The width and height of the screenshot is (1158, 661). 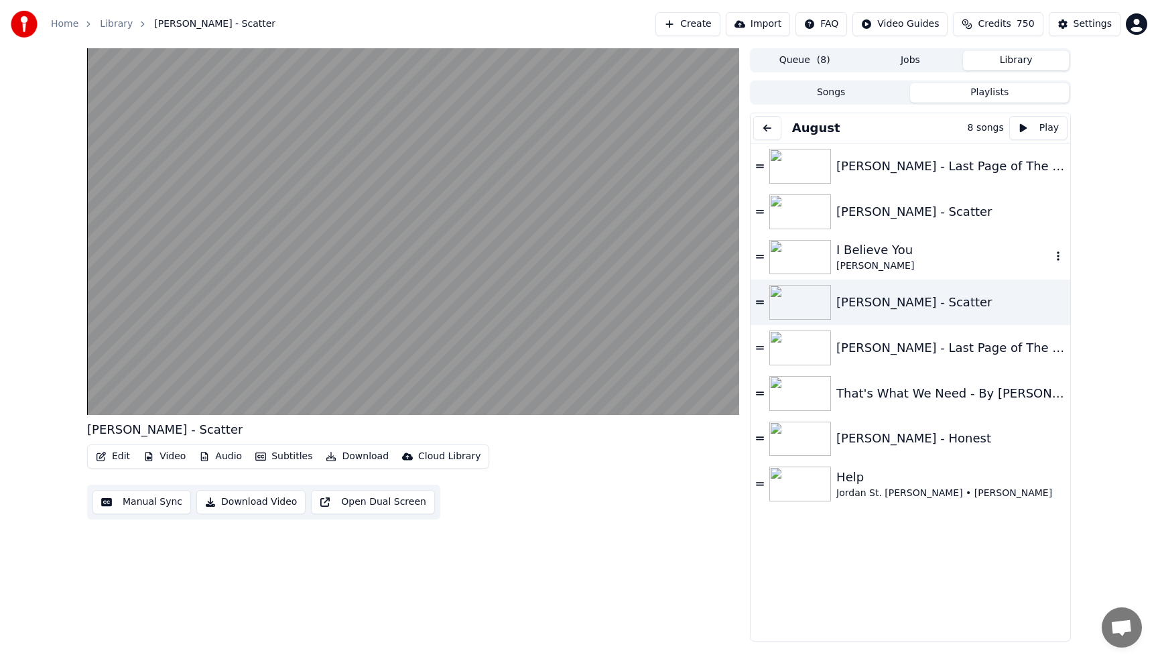 I want to click on button: FAQ, so click(x=821, y=24).